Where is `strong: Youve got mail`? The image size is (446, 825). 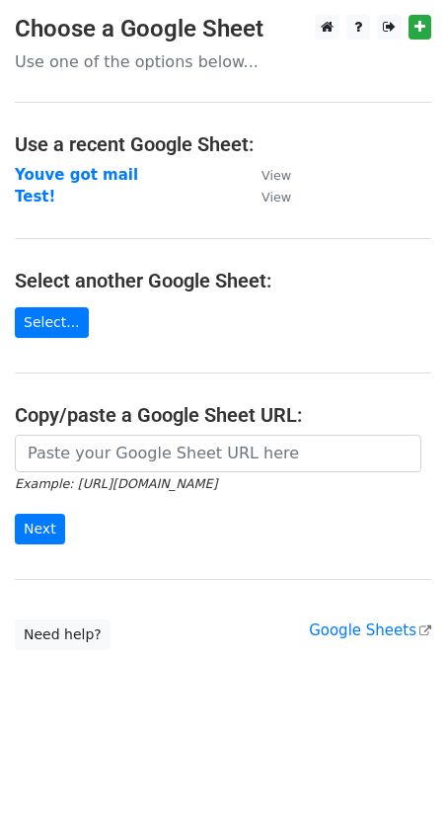
strong: Youve got mail is located at coordinates (76, 175).